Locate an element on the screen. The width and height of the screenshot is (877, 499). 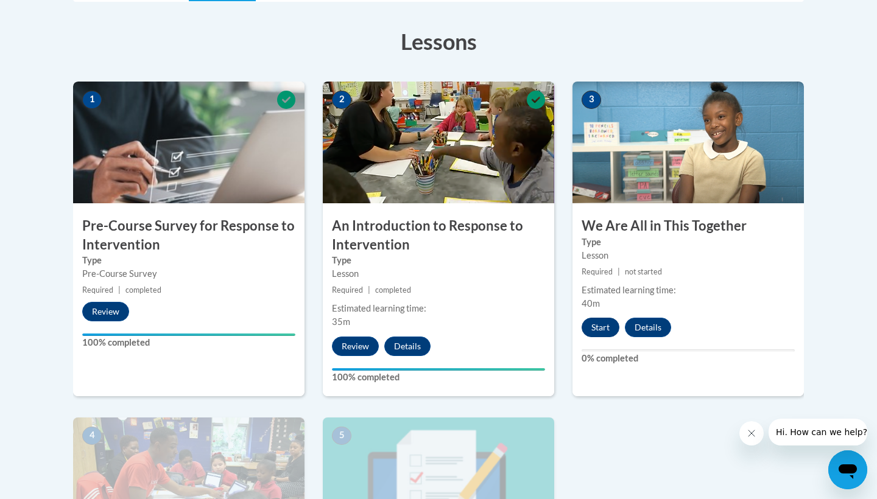
span: Hi. How can we help? is located at coordinates (53, 13).